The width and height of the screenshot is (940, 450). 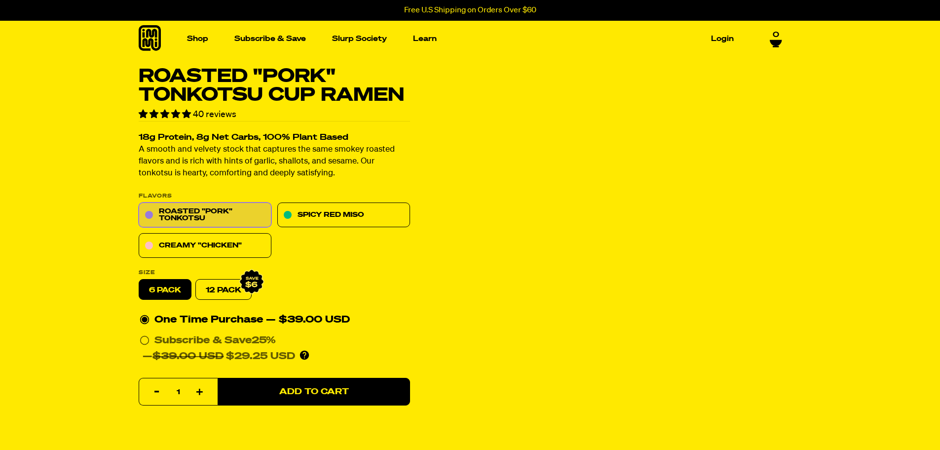 I want to click on h2: 18g Protein, 8g Net Carbs, 100% Plant Based, so click(x=274, y=138).